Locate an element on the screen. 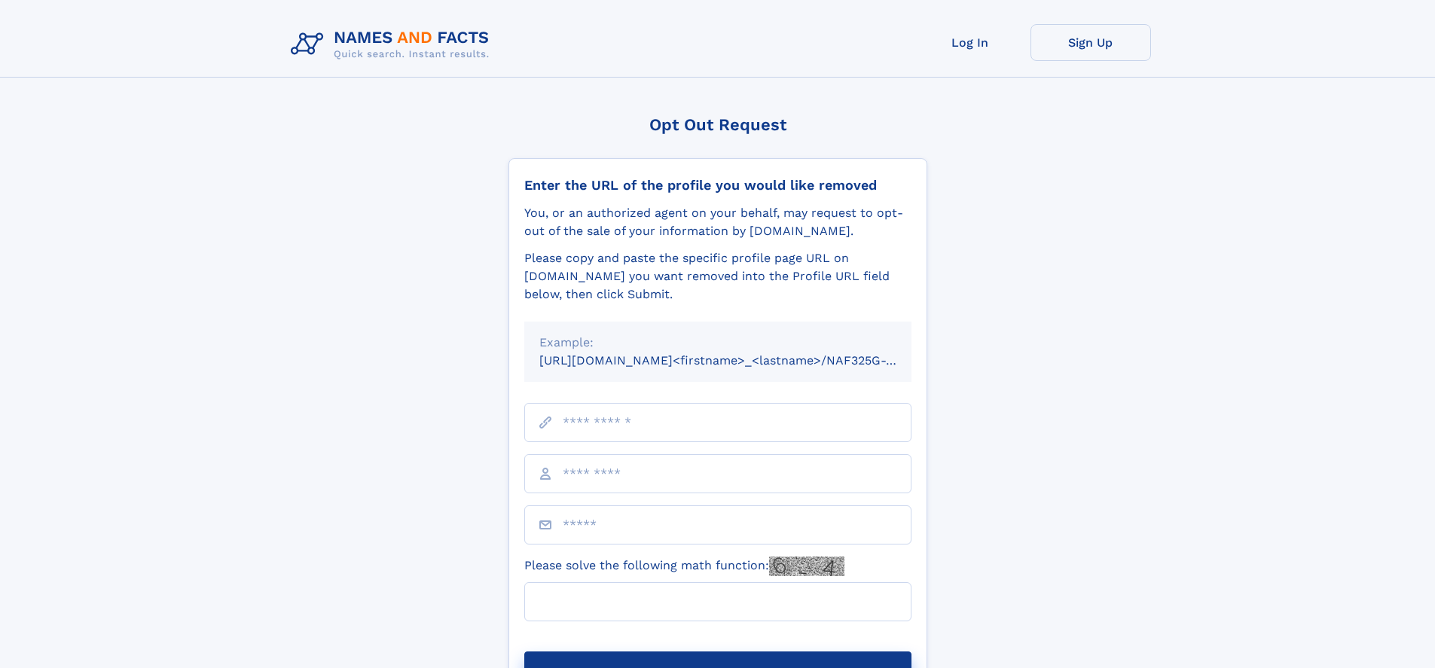  div: You, or an authorized agent on your behalf, may request to opt-out of the sale of your informatio... is located at coordinates (718, 222).